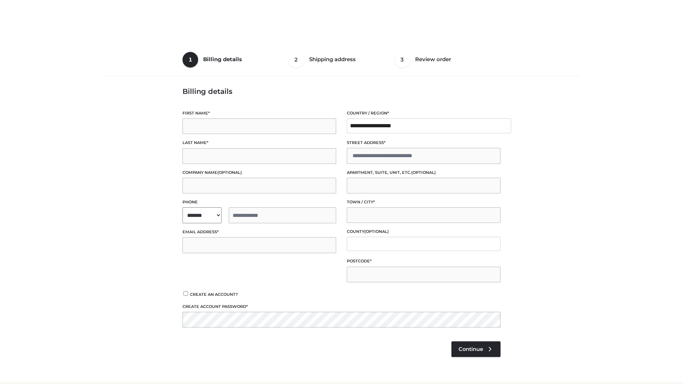  I want to click on span: Shipping address, so click(332, 59).